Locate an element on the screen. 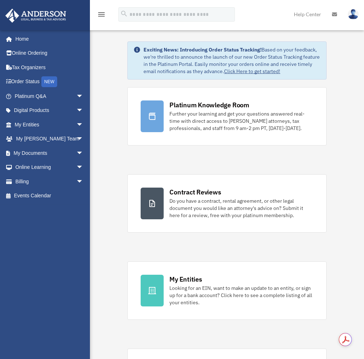 Image resolution: width=364 pixels, height=359 pixels. div: Looking for an EIN, want to make an update to an entity, or sign up for a bank account? Click her... is located at coordinates (242, 295).